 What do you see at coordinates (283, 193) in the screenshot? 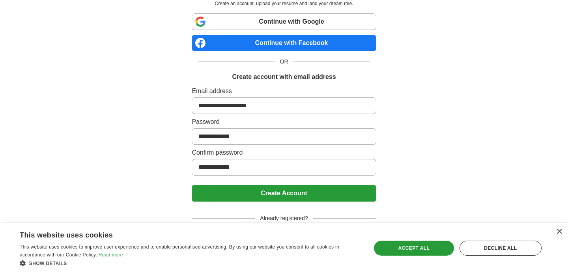
I see `button: Create Account` at bounding box center [283, 193].